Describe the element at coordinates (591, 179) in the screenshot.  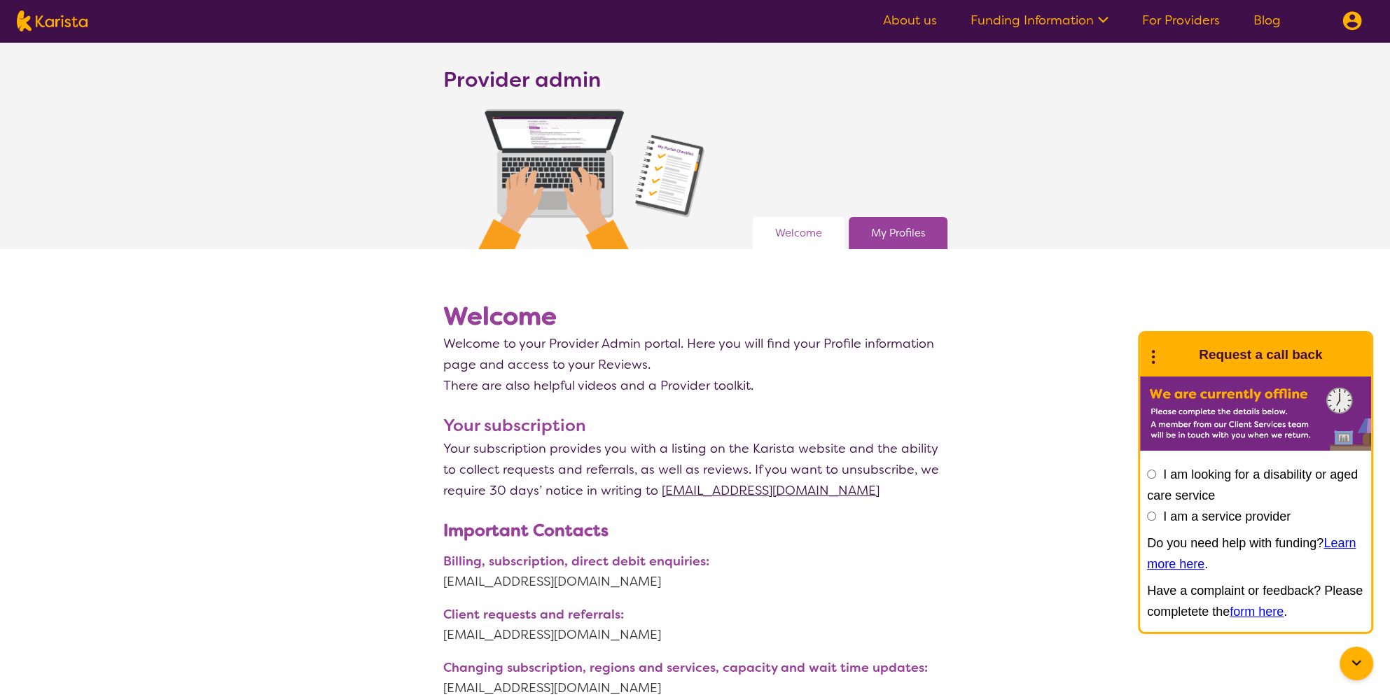
I see `img: Hands typing on keyboard` at that location.